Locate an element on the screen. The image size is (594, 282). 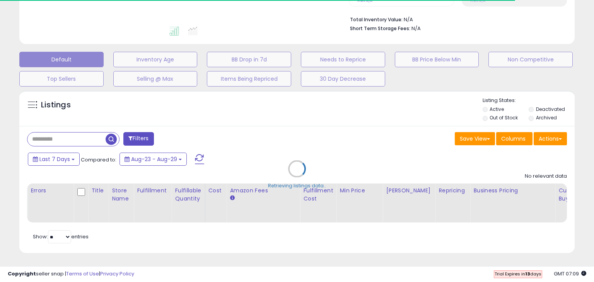
b: Short Term Storage Fees: is located at coordinates (380, 28).